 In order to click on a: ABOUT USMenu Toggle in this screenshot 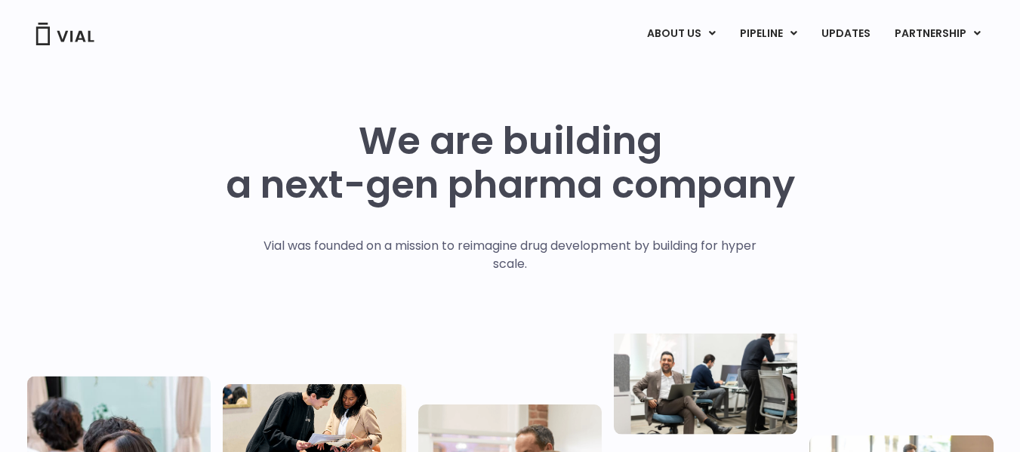, I will do `click(681, 34)`.